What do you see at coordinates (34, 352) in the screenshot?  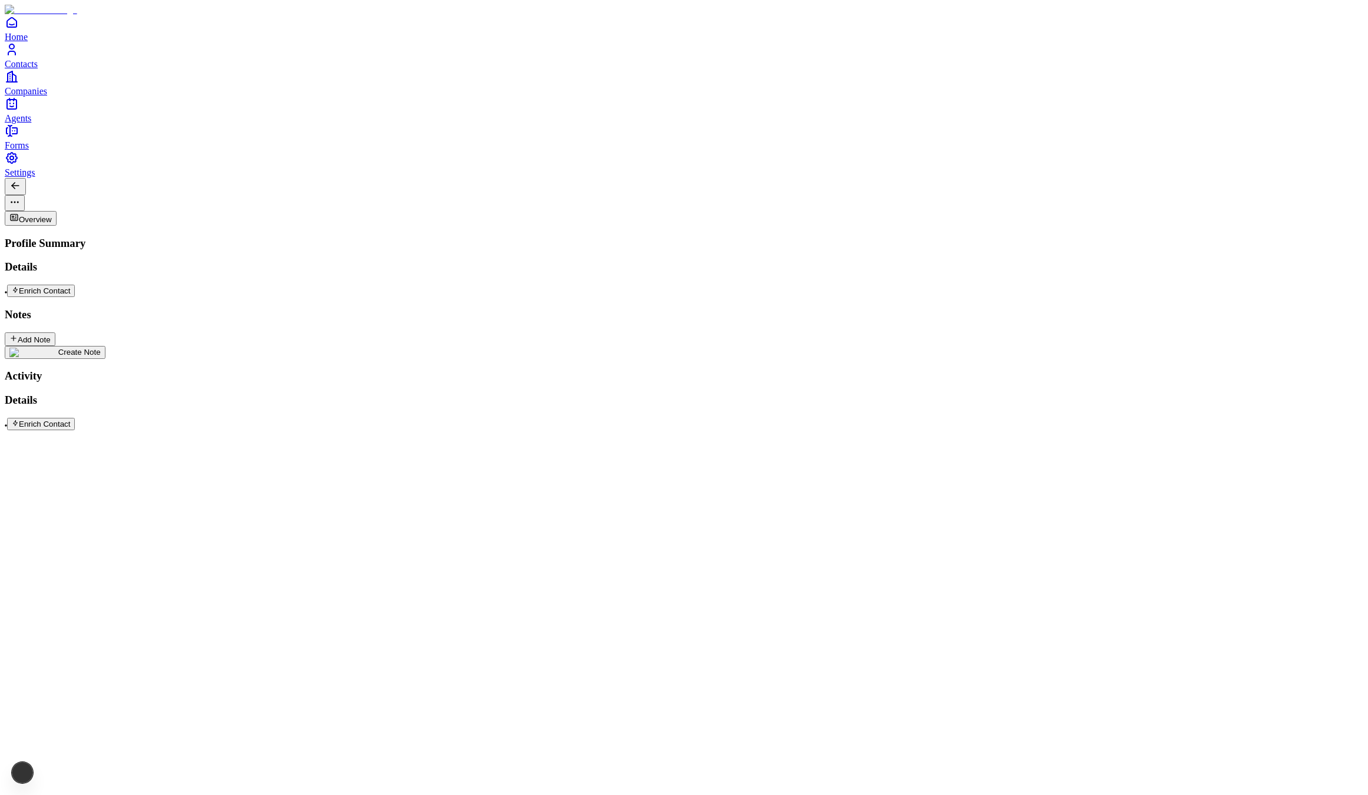 I see `img: create note` at bounding box center [34, 352].